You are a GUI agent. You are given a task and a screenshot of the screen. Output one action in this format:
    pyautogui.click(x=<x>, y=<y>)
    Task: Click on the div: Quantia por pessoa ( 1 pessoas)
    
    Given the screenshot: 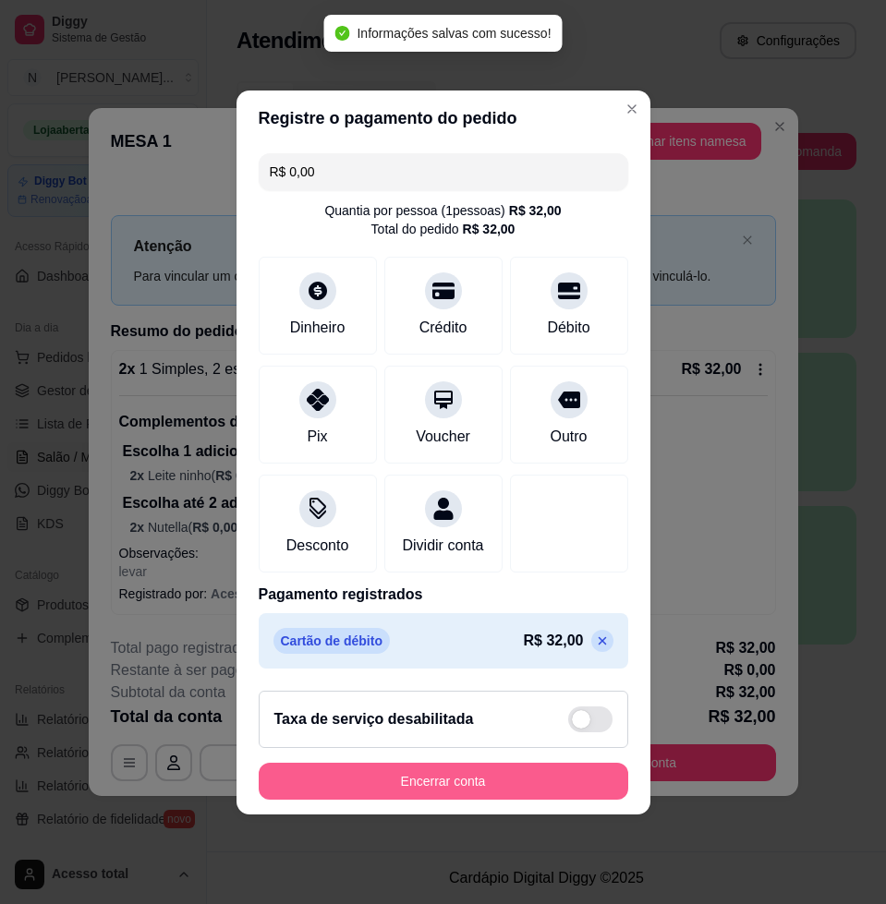 What is the action you would take?
    pyautogui.click(x=442, y=211)
    